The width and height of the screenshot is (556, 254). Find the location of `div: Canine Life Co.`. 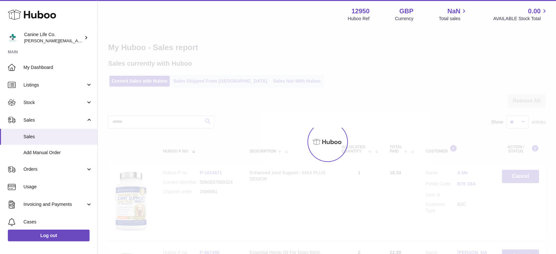

div: Canine Life Co. is located at coordinates (53, 38).